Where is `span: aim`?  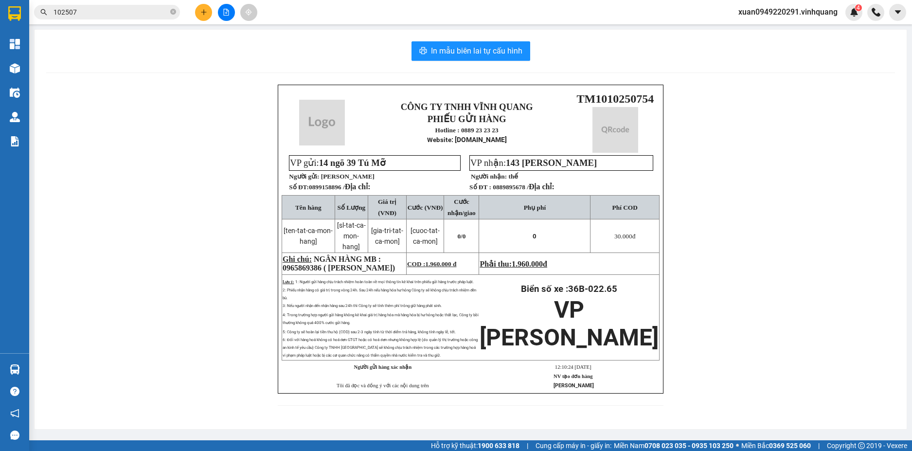 span: aim is located at coordinates (249, 12).